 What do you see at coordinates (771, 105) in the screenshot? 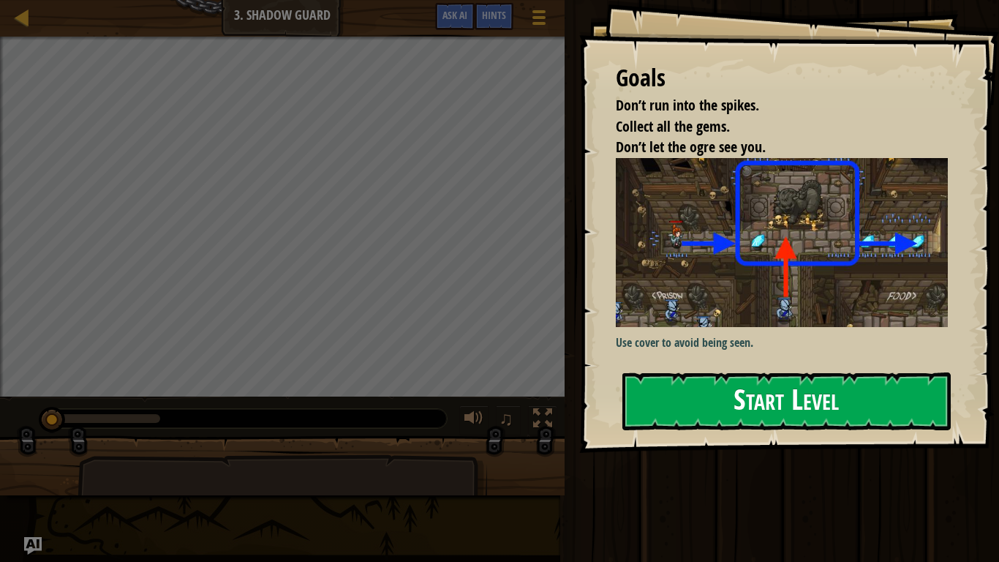
I see `li: Don’t run into the spikes.` at bounding box center [771, 105].